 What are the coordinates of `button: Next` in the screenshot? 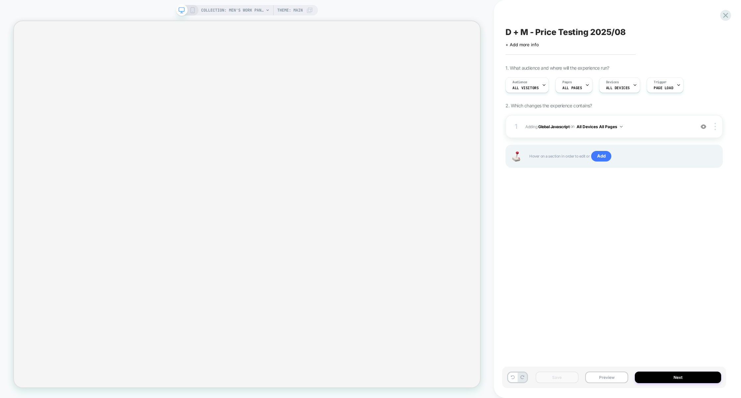 It's located at (678, 378).